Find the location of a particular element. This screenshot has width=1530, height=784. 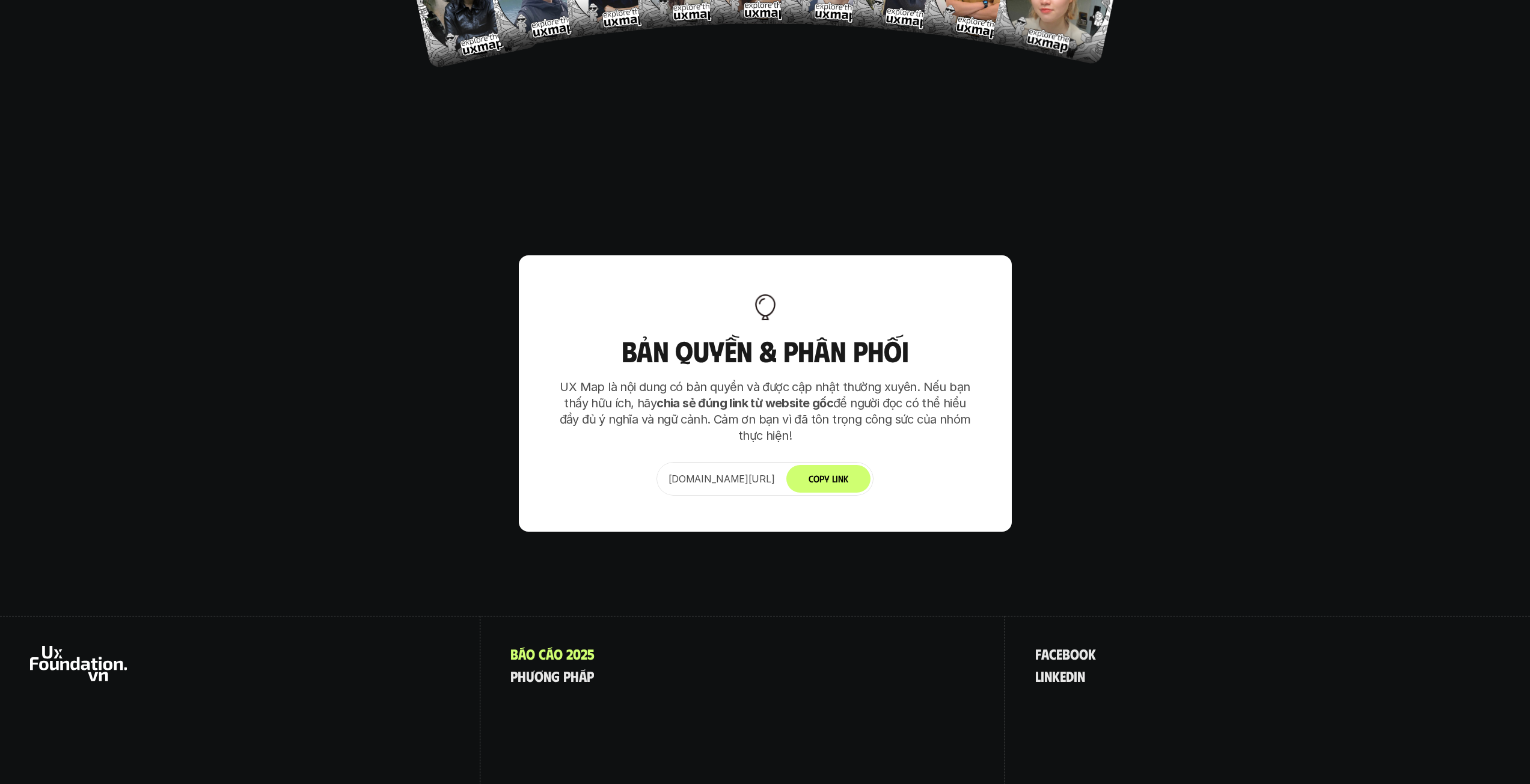

a: facebook is located at coordinates (1065, 654).